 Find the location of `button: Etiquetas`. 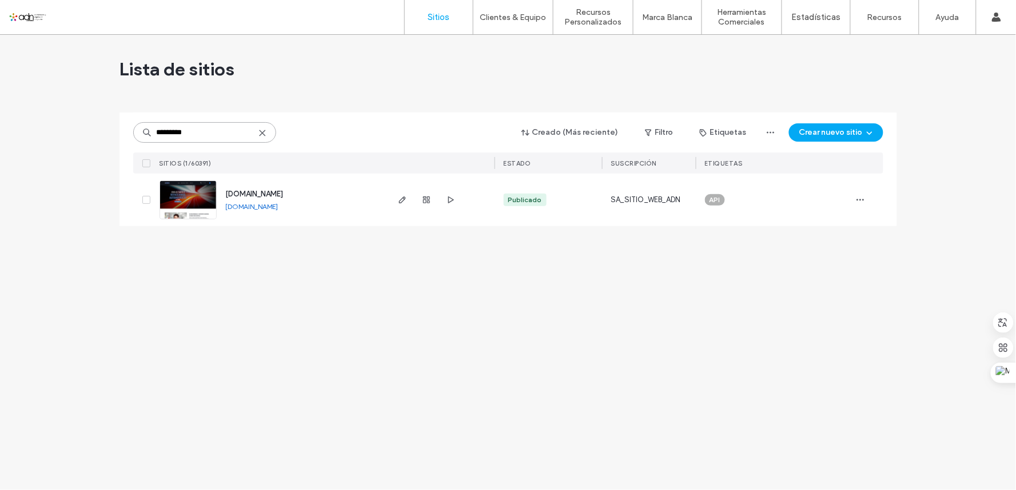

button: Etiquetas is located at coordinates (723, 133).